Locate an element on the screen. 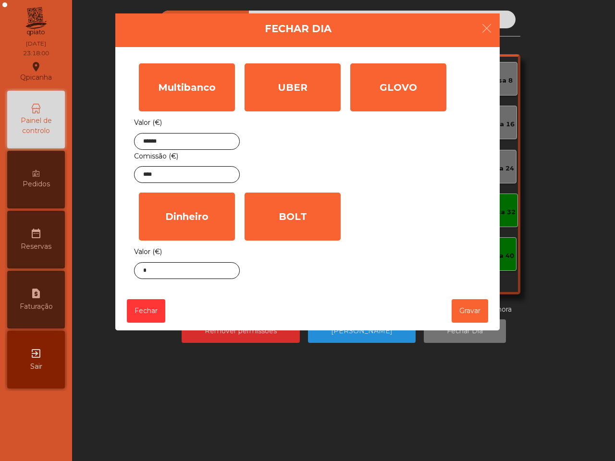 The height and width of the screenshot is (461, 615). h4: Fechar Dia is located at coordinates (298, 29).